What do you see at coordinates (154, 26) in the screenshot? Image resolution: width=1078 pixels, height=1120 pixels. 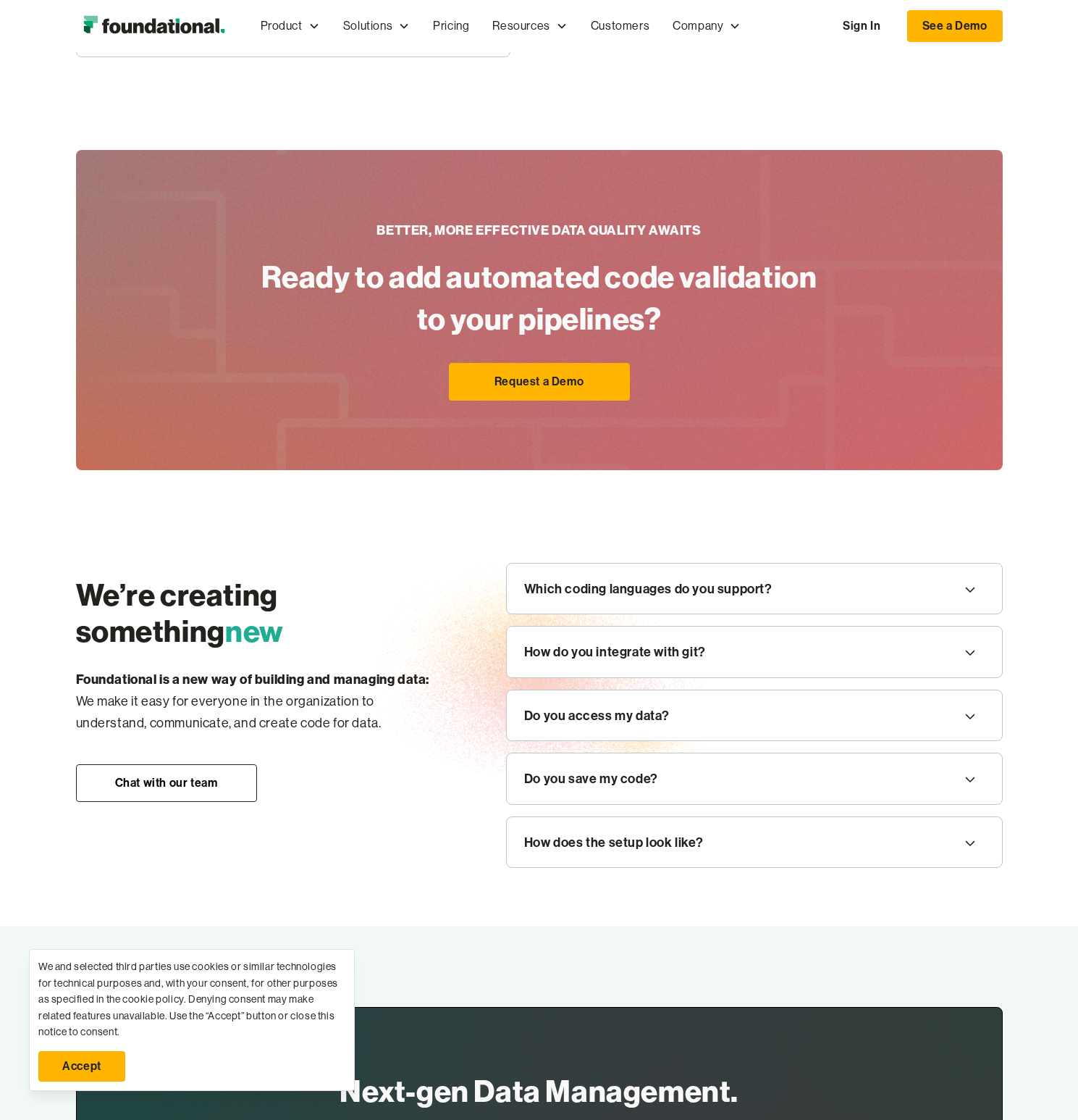 I see `img: Foundational Logo` at bounding box center [154, 26].